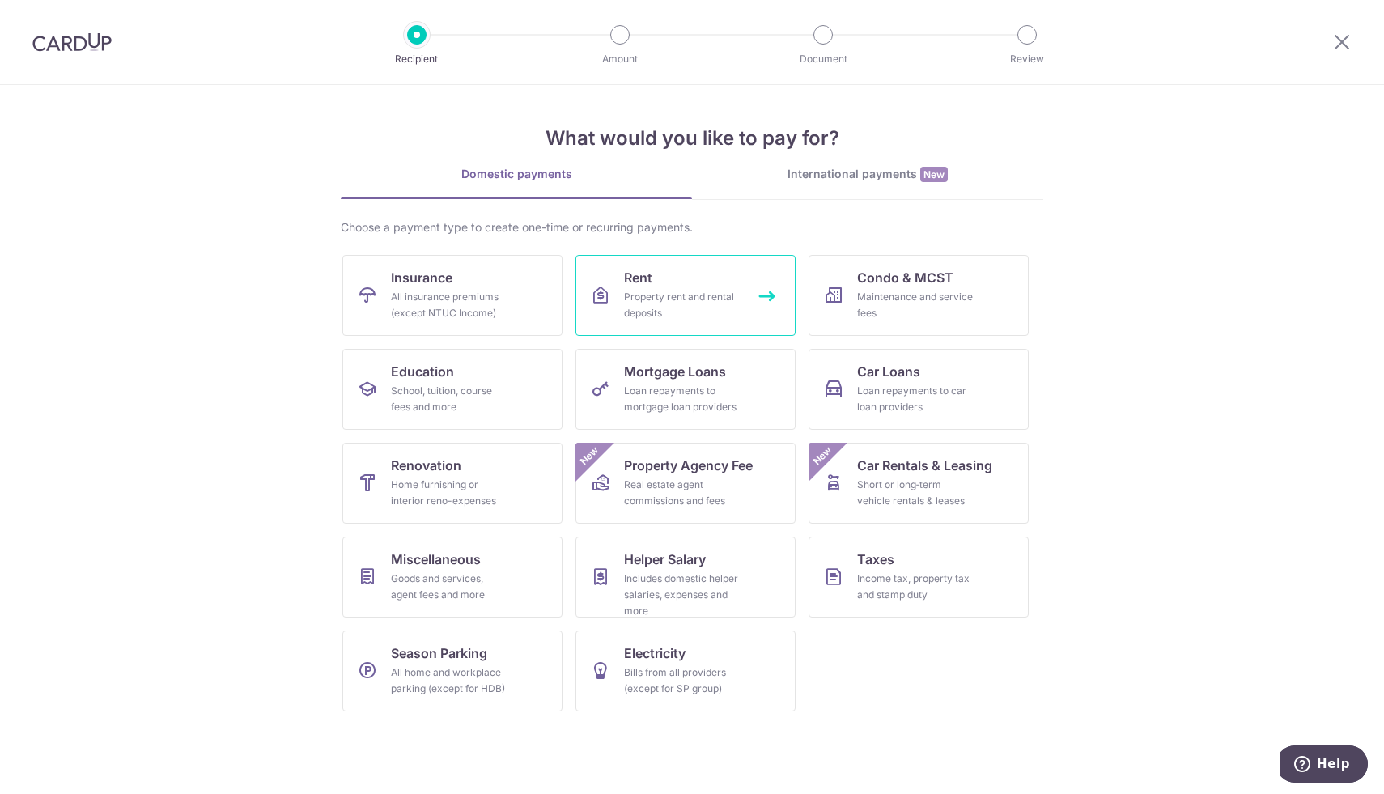  I want to click on a: Car Rentals & LeasingShort or long‑term vehicle rentals & leasesNew, so click(919, 483).